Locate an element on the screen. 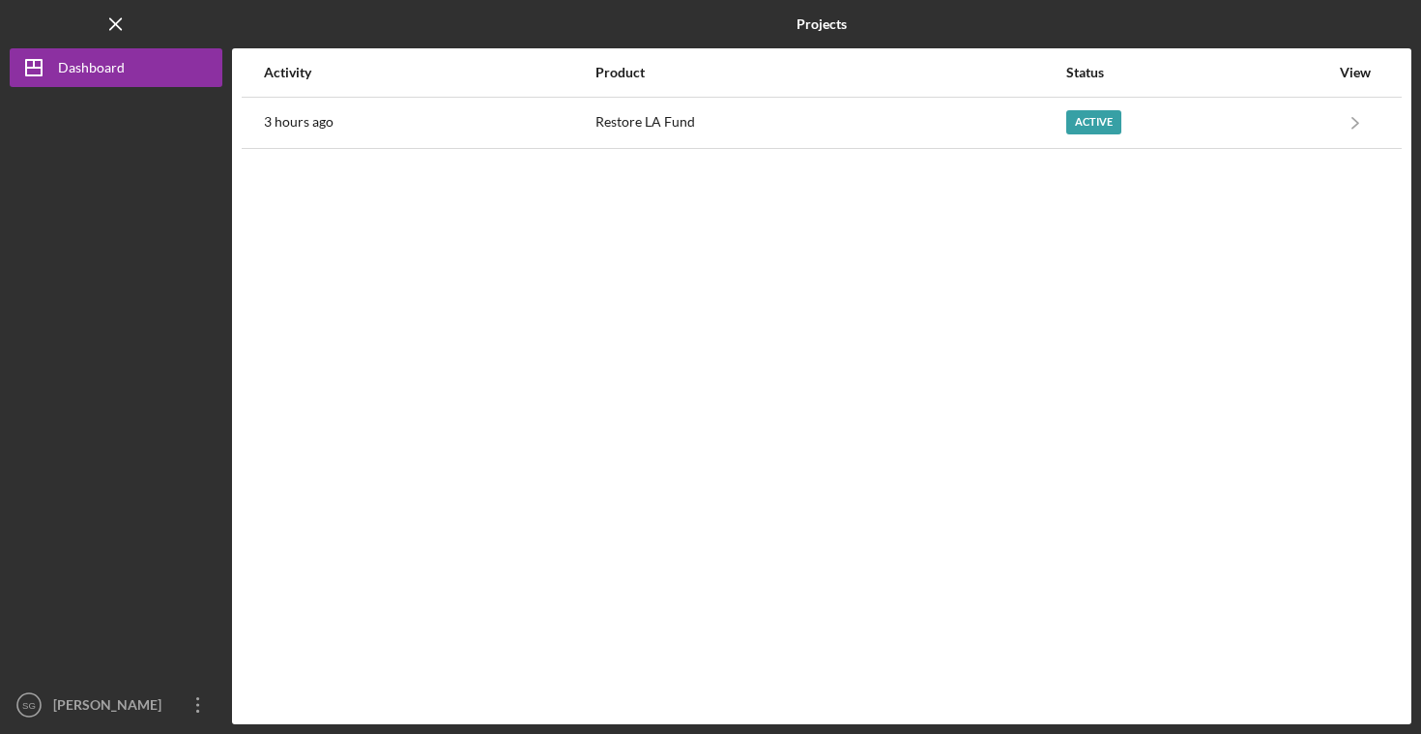  a: Dashboard is located at coordinates (116, 68).